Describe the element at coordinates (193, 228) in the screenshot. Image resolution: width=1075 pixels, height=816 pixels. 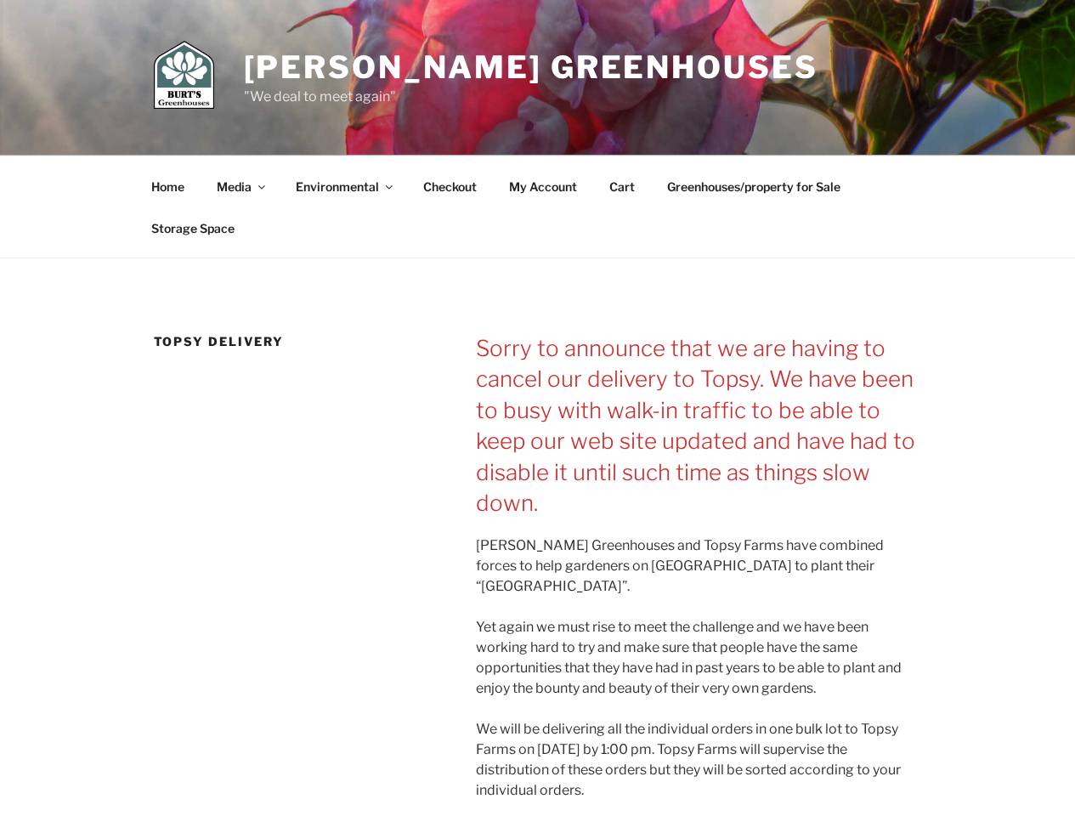
I see `a: Storage Space` at that location.